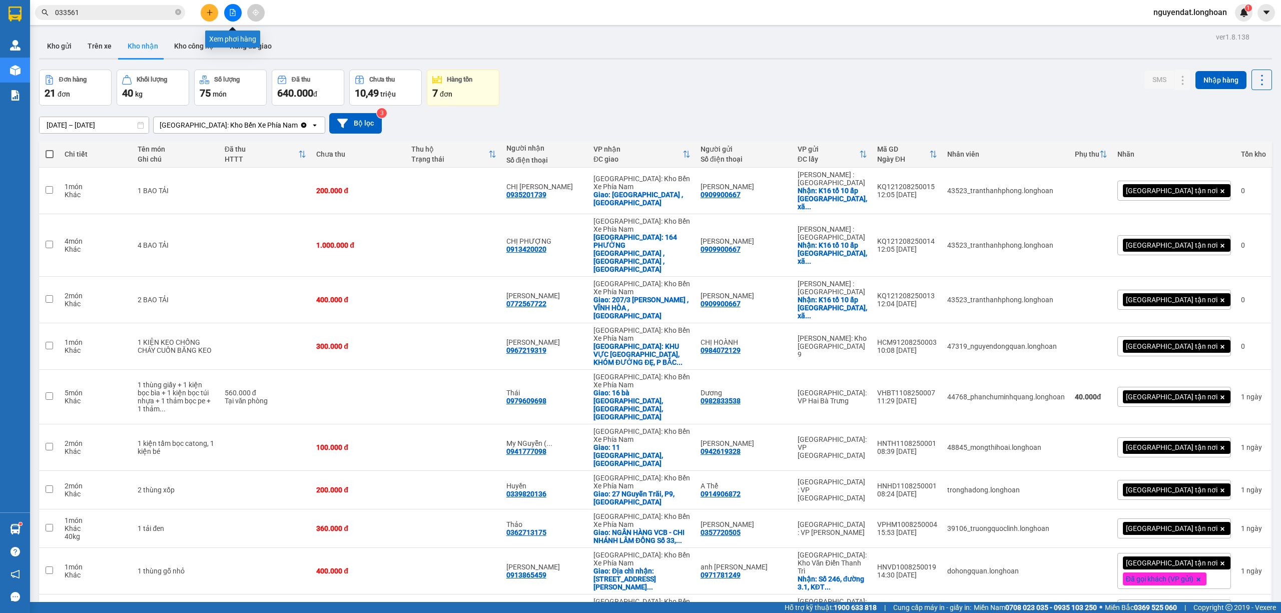 Image resolution: width=1281 pixels, height=613 pixels. Describe the element at coordinates (233, 13) in the screenshot. I see `button: file-add` at that location.